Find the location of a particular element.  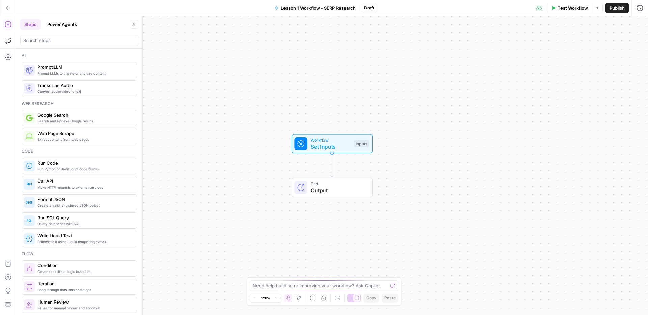

span: Run Code is located at coordinates (84, 163).